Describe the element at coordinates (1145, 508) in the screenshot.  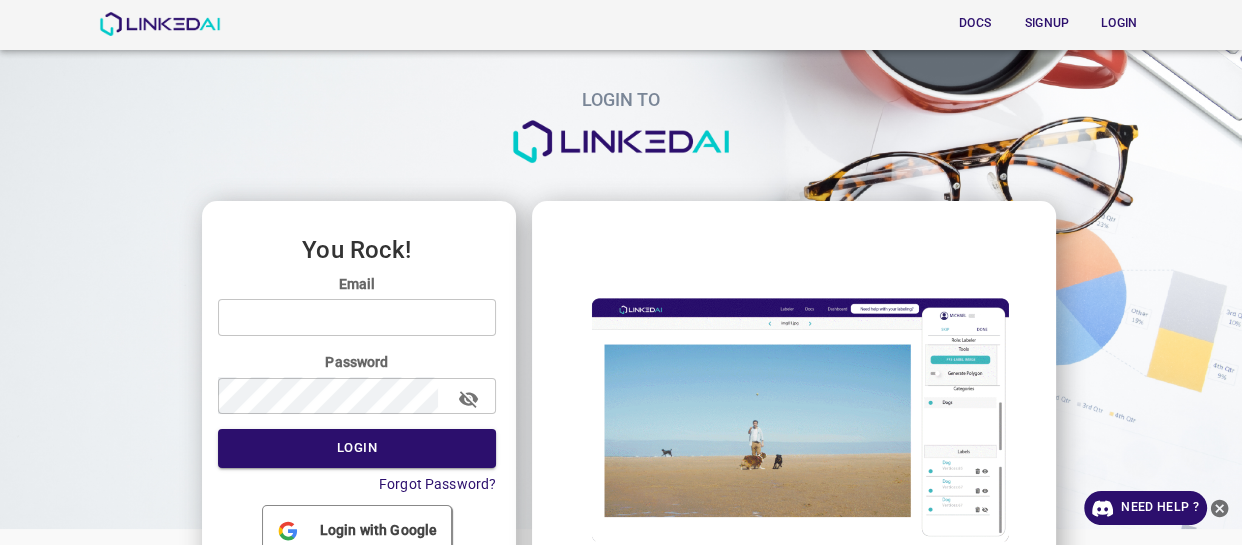
I see `a: Need Help ?` at that location.